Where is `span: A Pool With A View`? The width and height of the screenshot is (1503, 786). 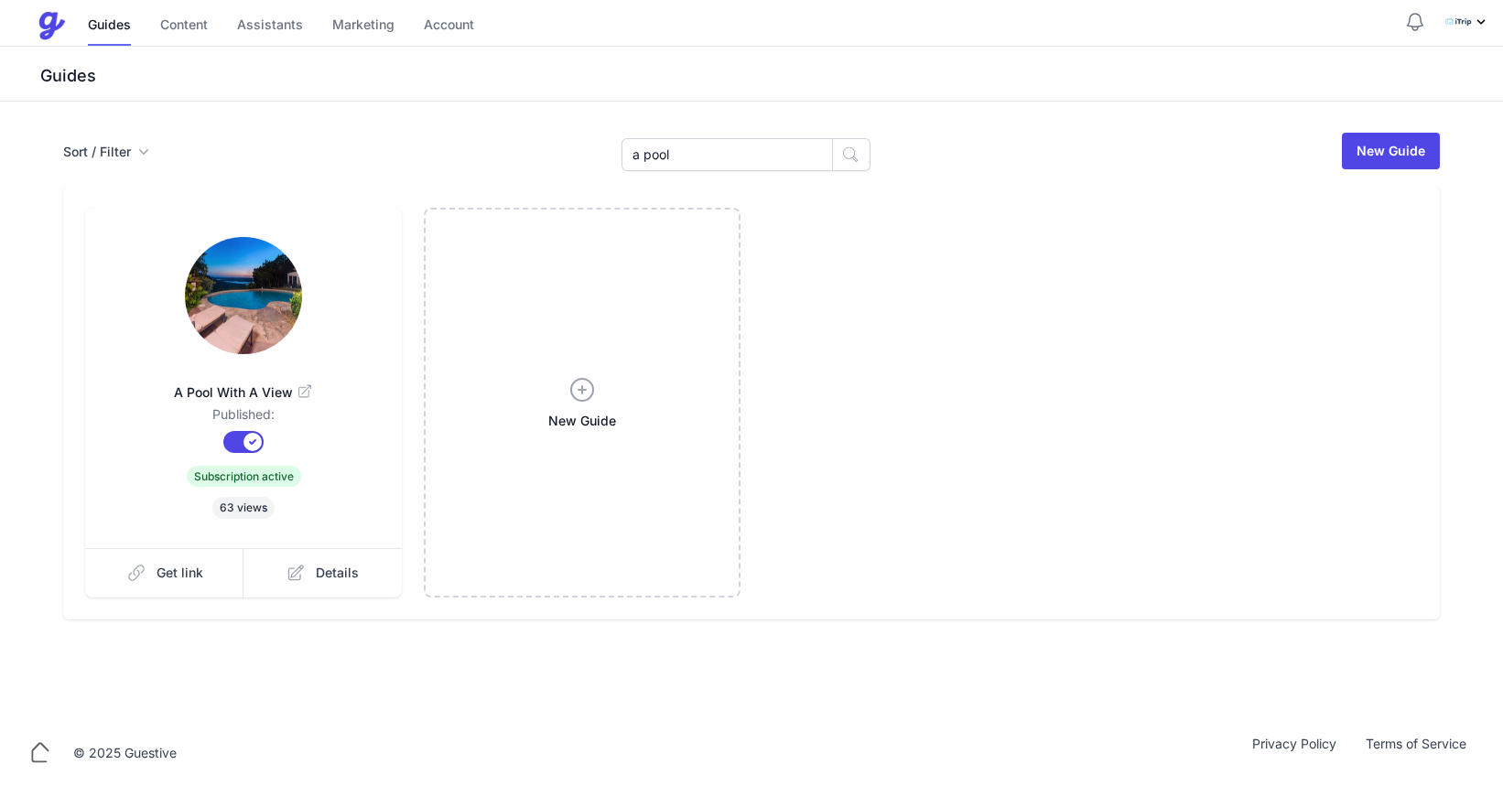 span: A Pool With A View is located at coordinates (244, 393).